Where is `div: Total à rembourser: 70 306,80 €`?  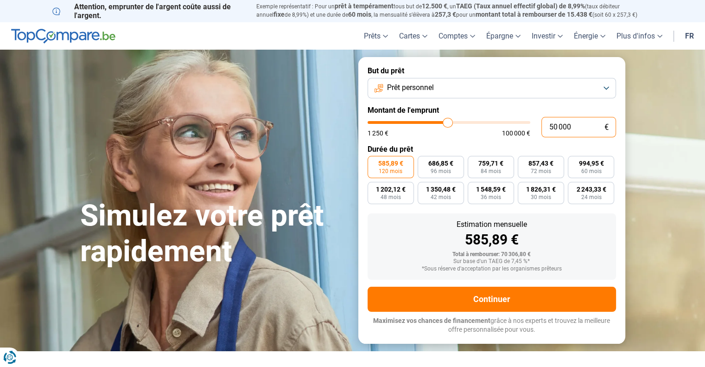
div: Total à rembourser: 70 306,80 € is located at coordinates (492, 255).